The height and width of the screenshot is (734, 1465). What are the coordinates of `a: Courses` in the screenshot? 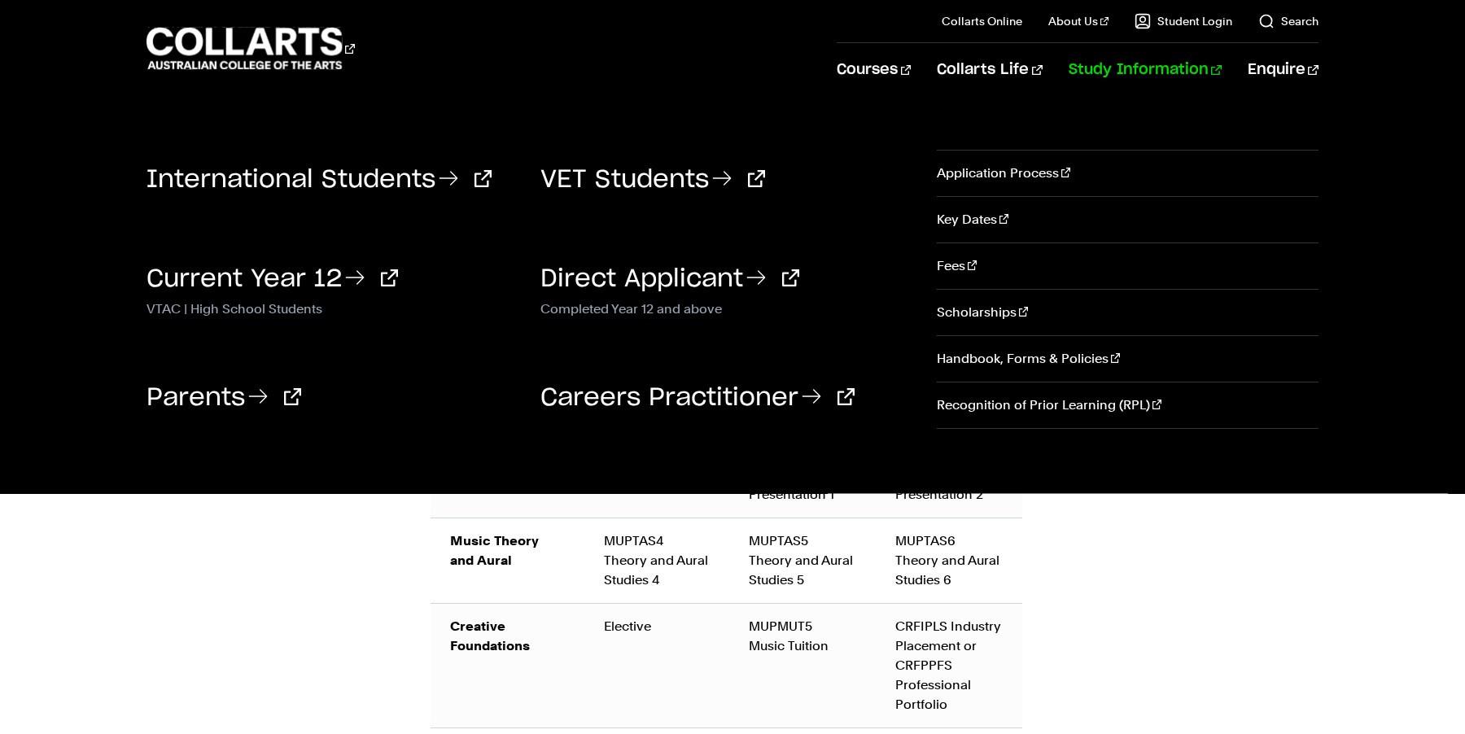 It's located at (874, 70).